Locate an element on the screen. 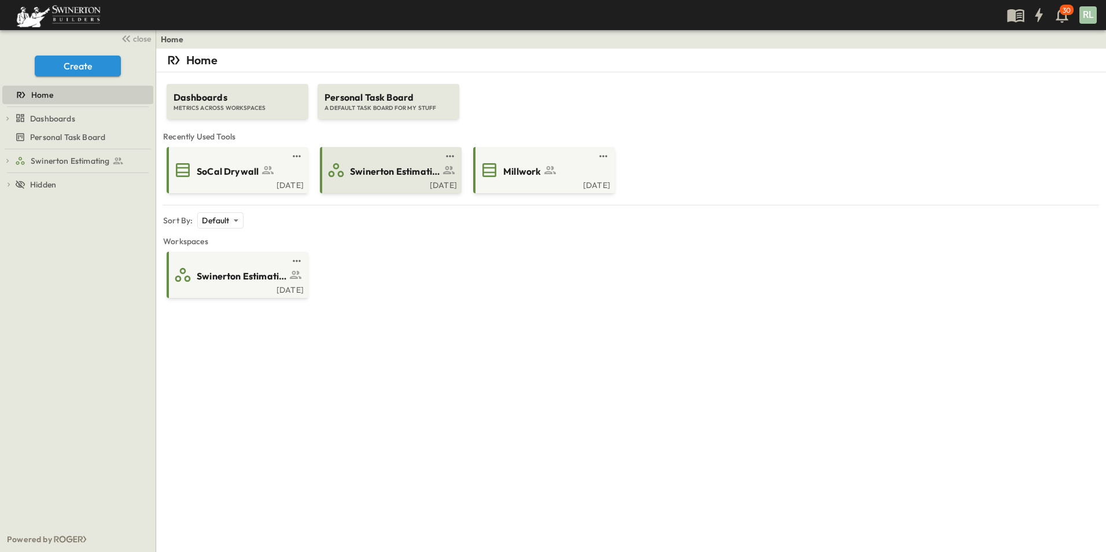 The height and width of the screenshot is (552, 1106). div: RL is located at coordinates (1088, 15).